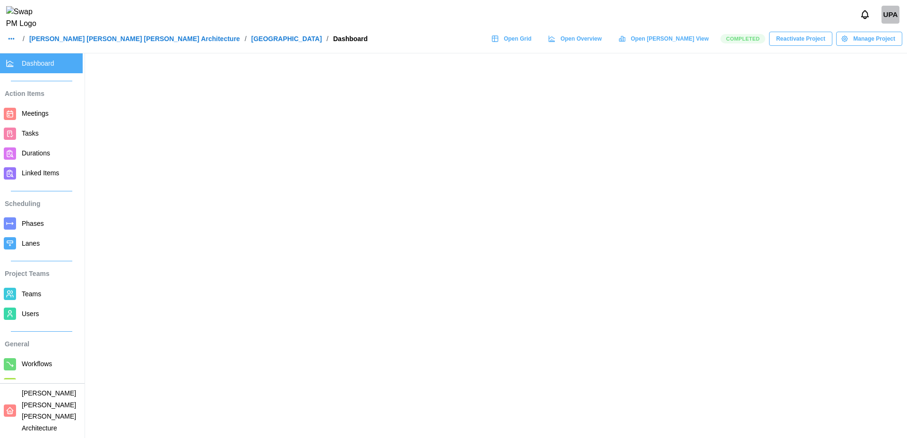 The width and height of the screenshot is (907, 438). Describe the element at coordinates (890, 15) in the screenshot. I see `a: Umar platform admin` at that location.